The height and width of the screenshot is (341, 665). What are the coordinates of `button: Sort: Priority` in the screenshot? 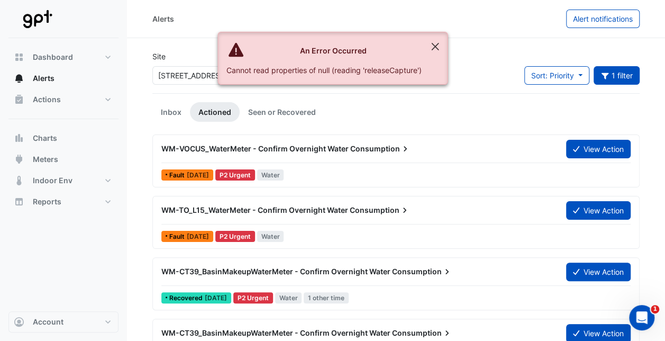 It's located at (557, 75).